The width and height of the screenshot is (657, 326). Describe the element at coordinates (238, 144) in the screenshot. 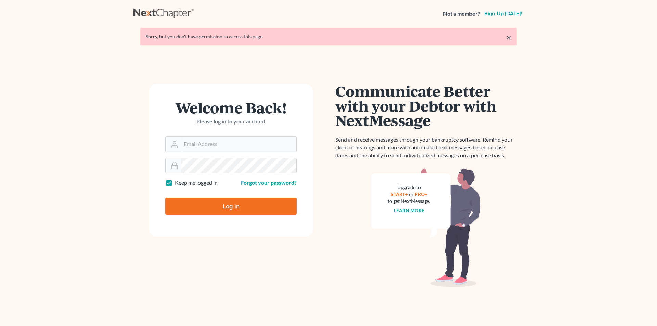

I see `input: Email Address` at that location.